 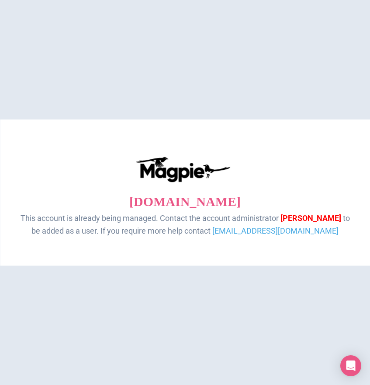 What do you see at coordinates (191, 224) in the screenshot?
I see `span: to be added as a user. If you require more help contact` at bounding box center [191, 224].